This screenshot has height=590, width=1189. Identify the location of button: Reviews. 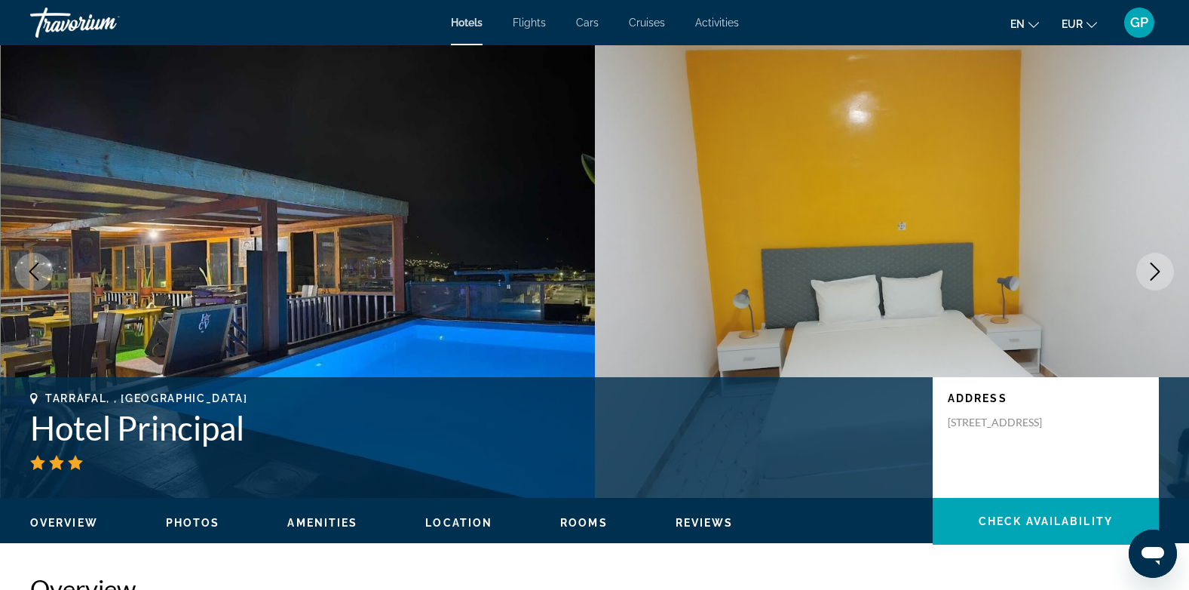
(704, 523).